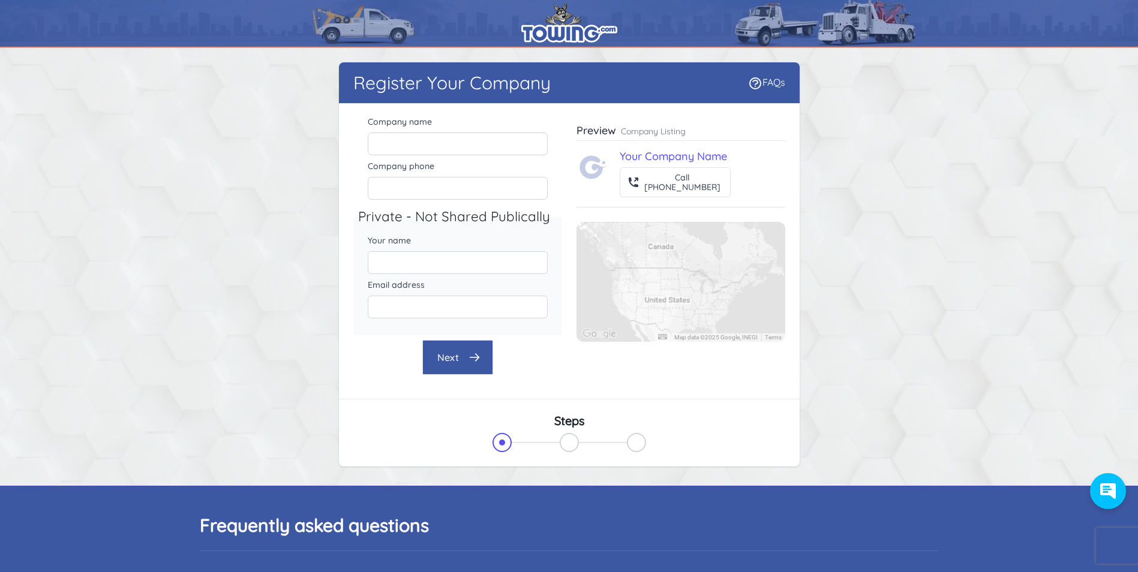 The width and height of the screenshot is (1138, 572). I want to click on legend: Private - Not Shared Publically, so click(462, 217).